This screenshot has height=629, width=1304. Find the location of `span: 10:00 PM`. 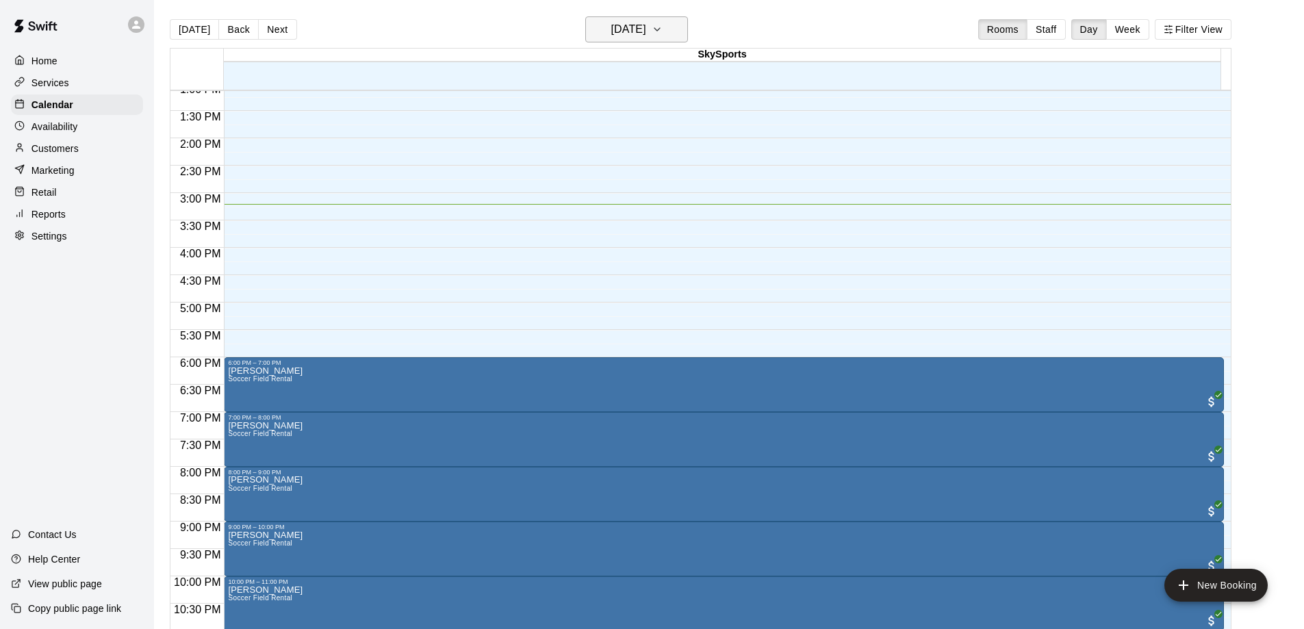

span: 10:00 PM is located at coordinates (197, 582).